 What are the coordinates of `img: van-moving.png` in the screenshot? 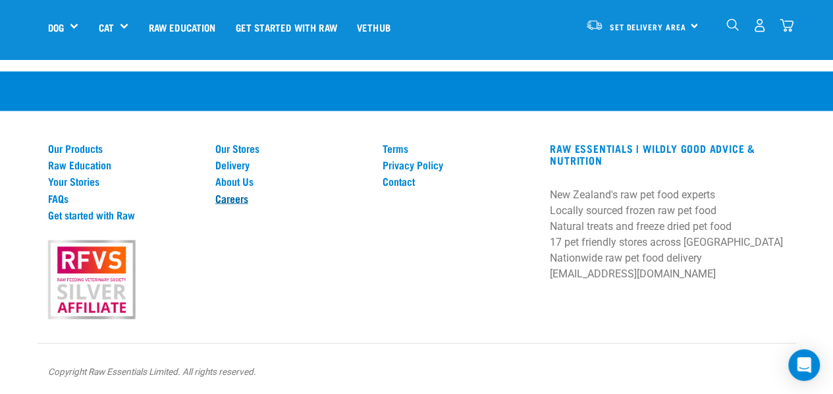 It's located at (594, 25).